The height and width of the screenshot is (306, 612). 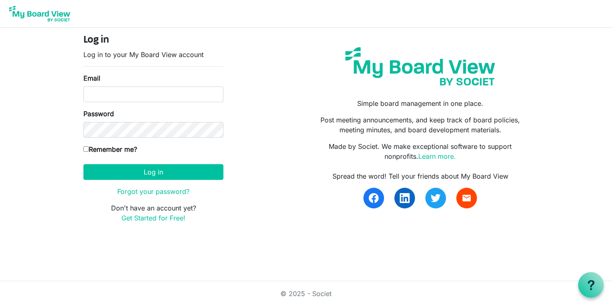 What do you see at coordinates (405, 198) in the screenshot?
I see `img: linkedin.svg` at bounding box center [405, 198].